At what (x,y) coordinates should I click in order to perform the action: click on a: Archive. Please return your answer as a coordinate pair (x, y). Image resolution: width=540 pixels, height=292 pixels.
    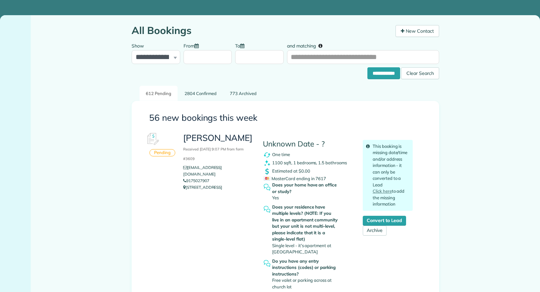
    Looking at the image, I should click on (374, 231).